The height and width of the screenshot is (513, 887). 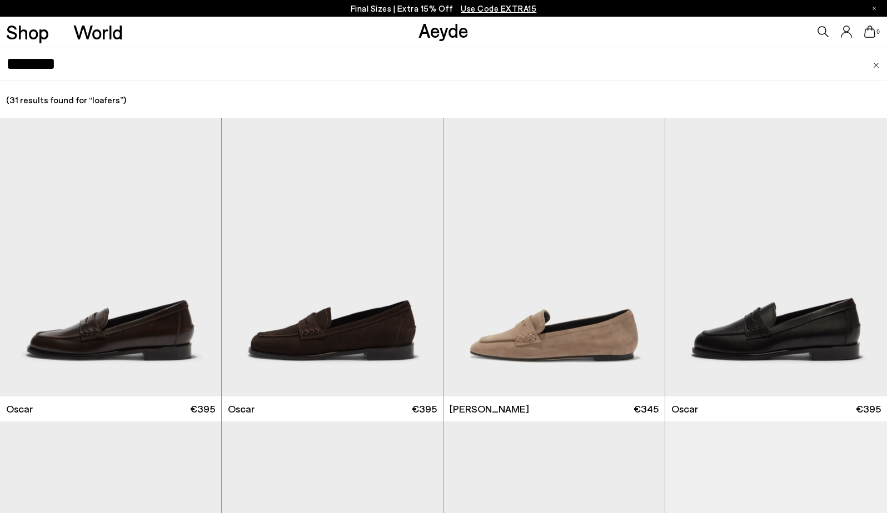 What do you see at coordinates (876, 64) in the screenshot?
I see `button: Clear search term` at bounding box center [876, 64].